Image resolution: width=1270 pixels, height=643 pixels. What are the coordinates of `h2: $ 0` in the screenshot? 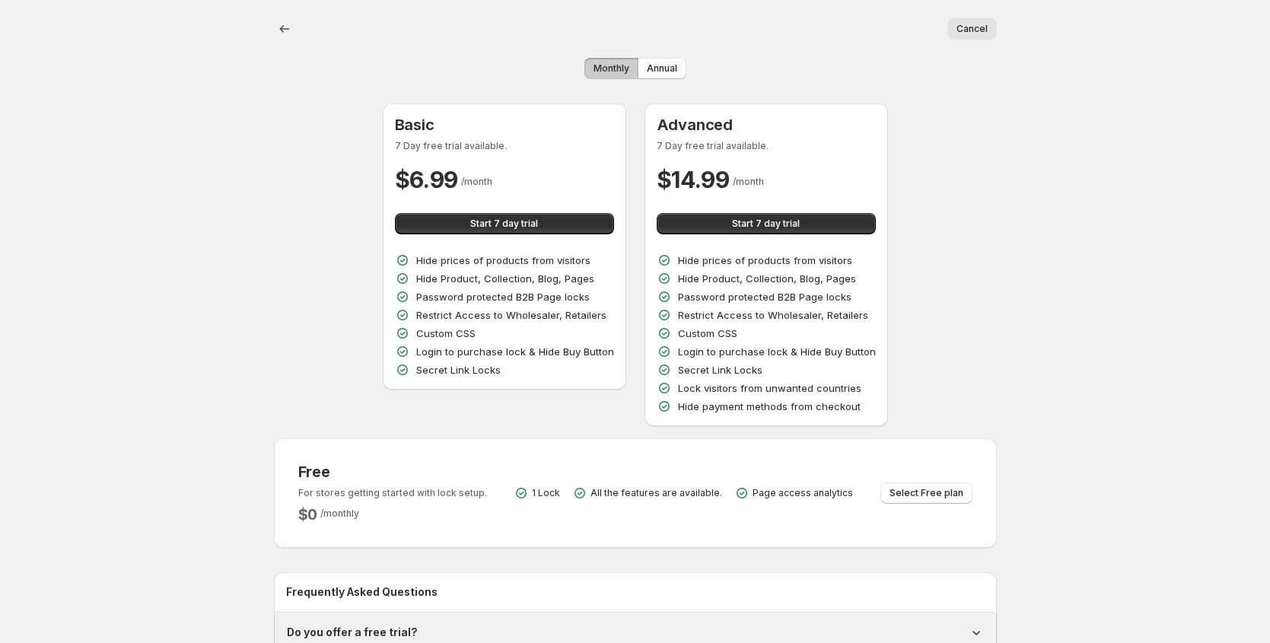 It's located at (308, 515).